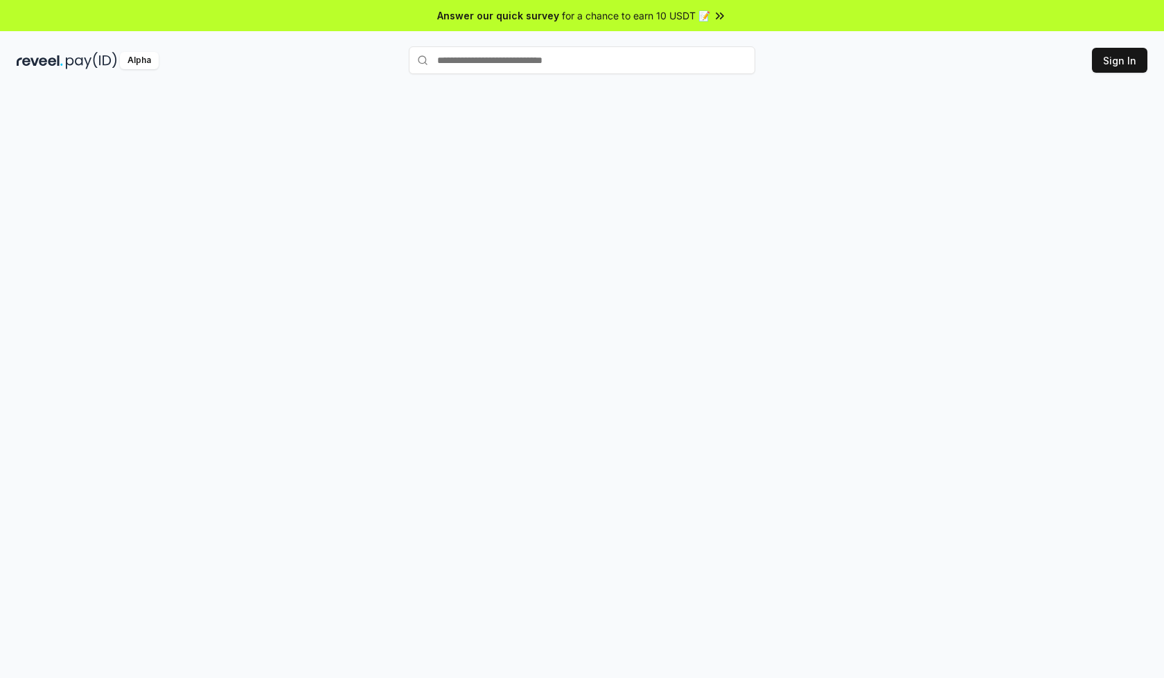  I want to click on img: pay_id, so click(91, 60).